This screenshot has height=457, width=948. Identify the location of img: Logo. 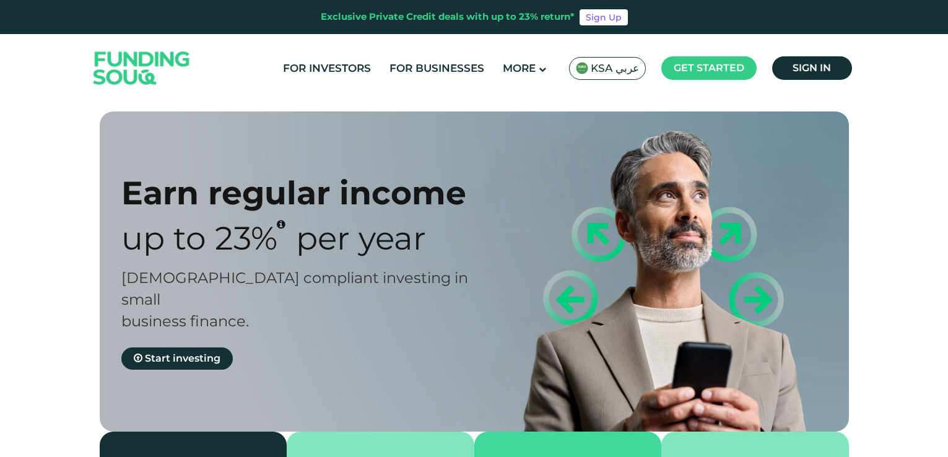
(142, 68).